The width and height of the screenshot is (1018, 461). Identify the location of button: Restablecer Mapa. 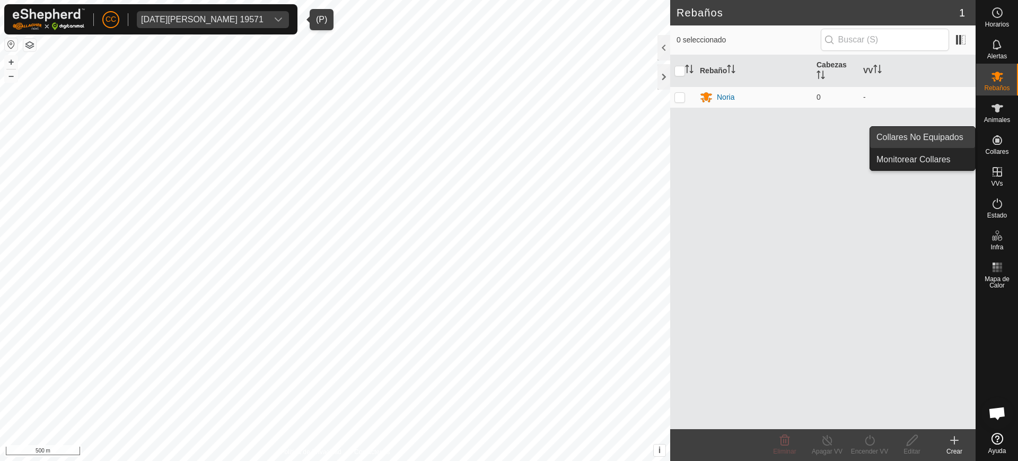
(11, 45).